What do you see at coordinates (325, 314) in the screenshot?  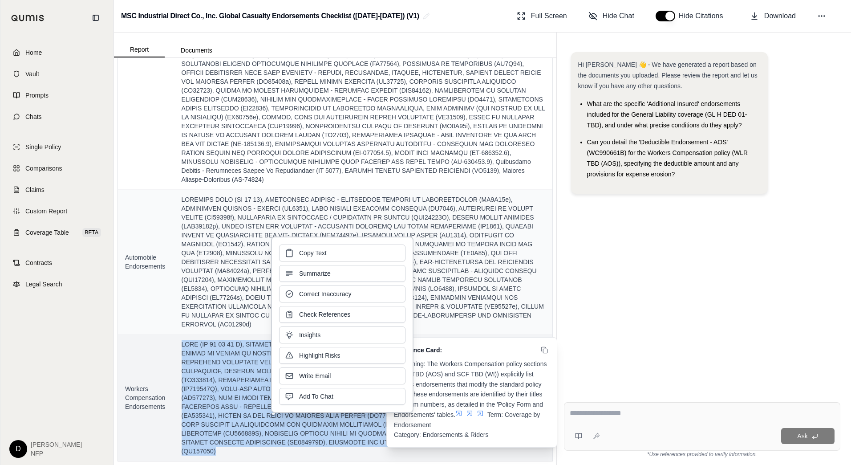 I see `span: Check References` at bounding box center [325, 314].